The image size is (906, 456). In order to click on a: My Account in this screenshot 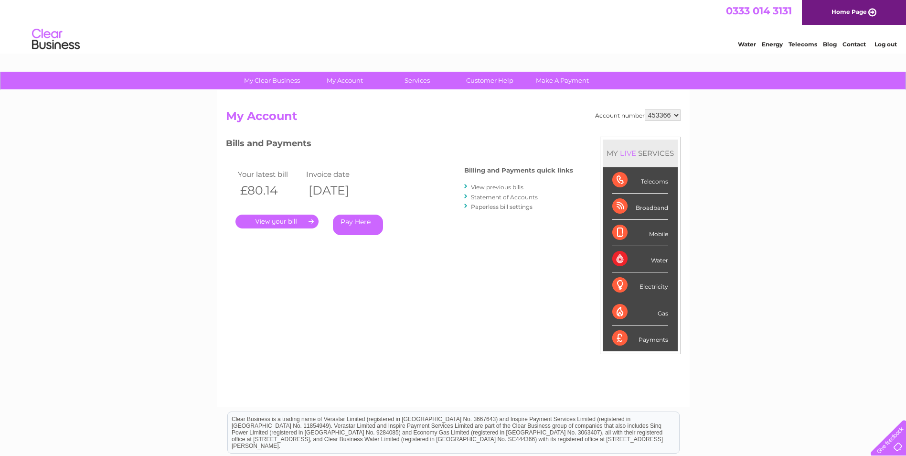, I will do `click(345, 80)`.